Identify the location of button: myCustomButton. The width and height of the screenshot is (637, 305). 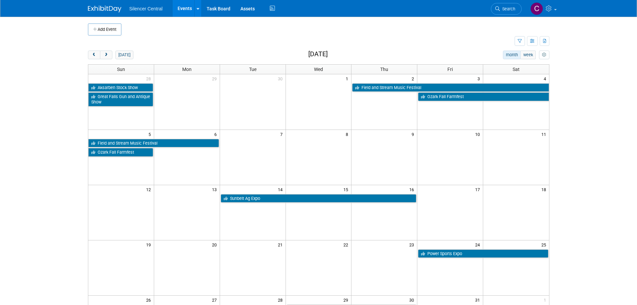
(544, 55).